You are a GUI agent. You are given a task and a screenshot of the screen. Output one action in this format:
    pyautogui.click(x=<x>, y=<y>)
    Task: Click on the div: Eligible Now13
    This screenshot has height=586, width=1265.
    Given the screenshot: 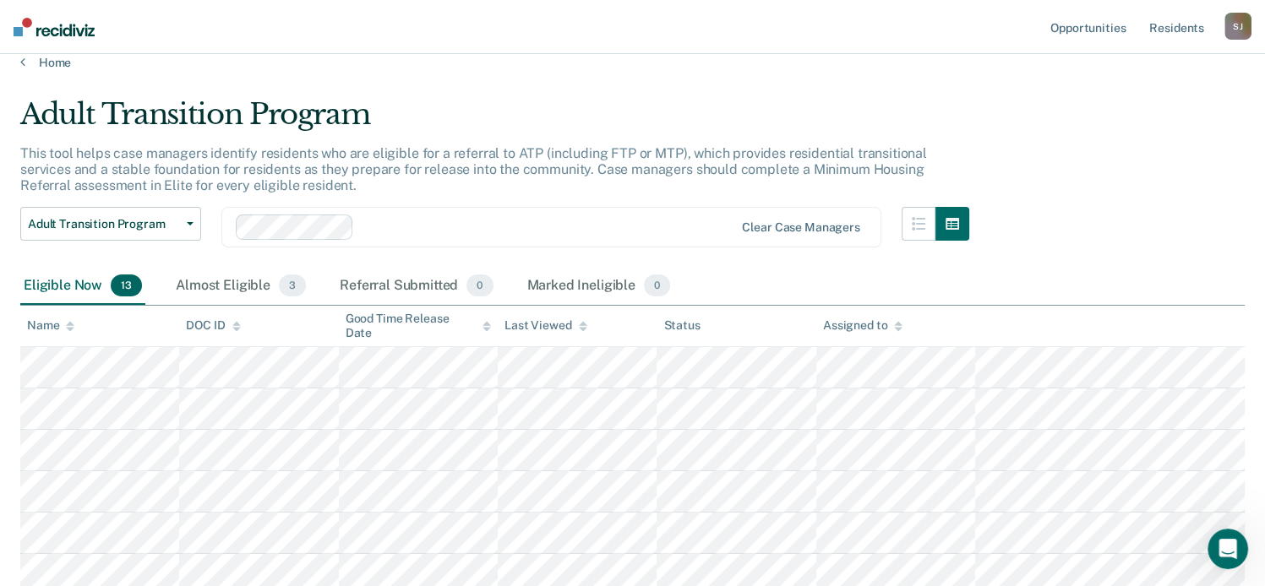 What is the action you would take?
    pyautogui.click(x=83, y=286)
    